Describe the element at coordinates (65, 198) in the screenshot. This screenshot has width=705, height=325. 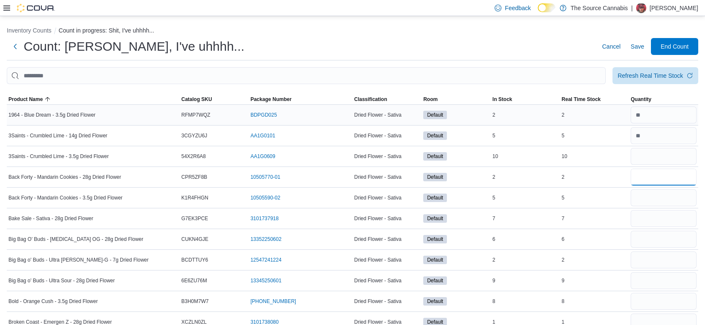
I see `span: Back Forty - Mandarin Cookies - 3.5g Dried Flower` at that location.